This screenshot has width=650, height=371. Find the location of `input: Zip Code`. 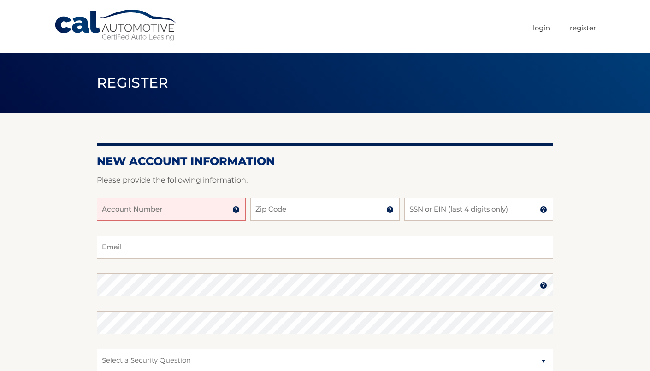

input: Zip Code is located at coordinates (325, 209).